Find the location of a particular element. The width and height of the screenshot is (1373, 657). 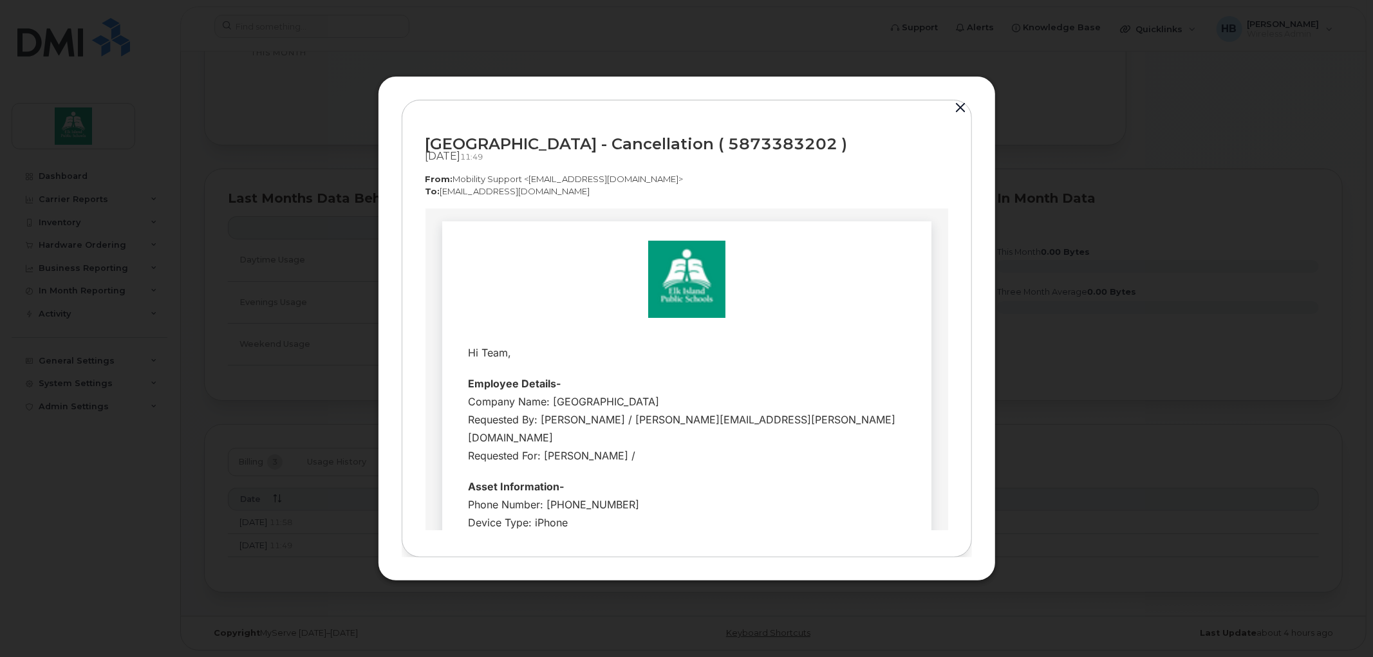

strong: From: is located at coordinates (439, 179).